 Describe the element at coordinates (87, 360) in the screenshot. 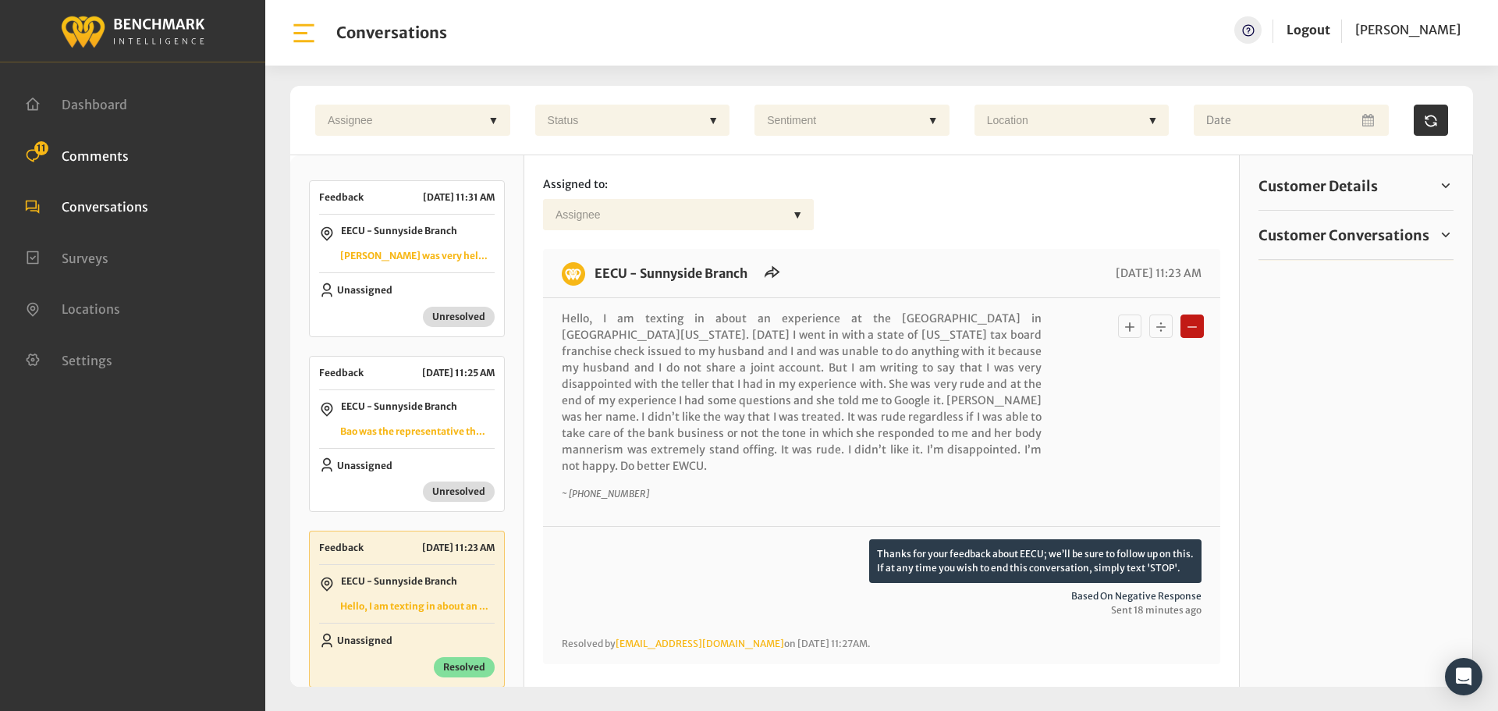

I see `span: Settings` at that location.